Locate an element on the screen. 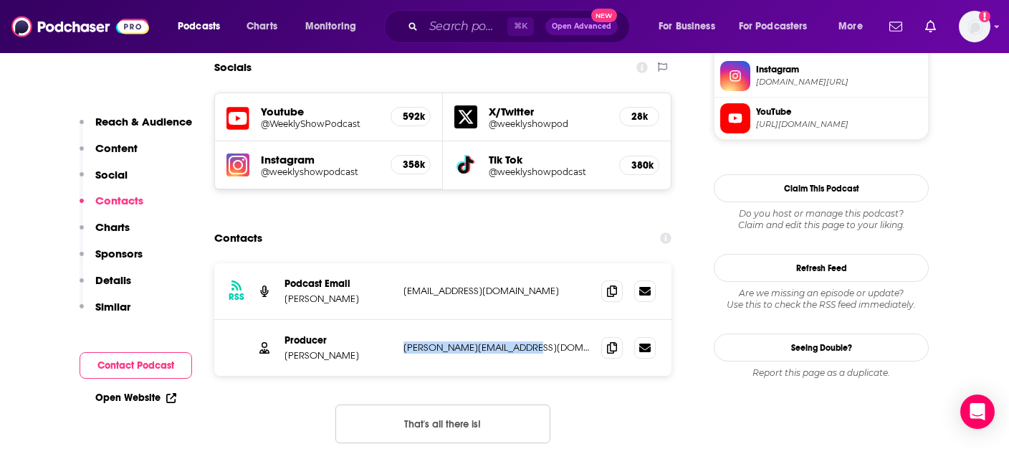  span: For Business is located at coordinates (687, 27).